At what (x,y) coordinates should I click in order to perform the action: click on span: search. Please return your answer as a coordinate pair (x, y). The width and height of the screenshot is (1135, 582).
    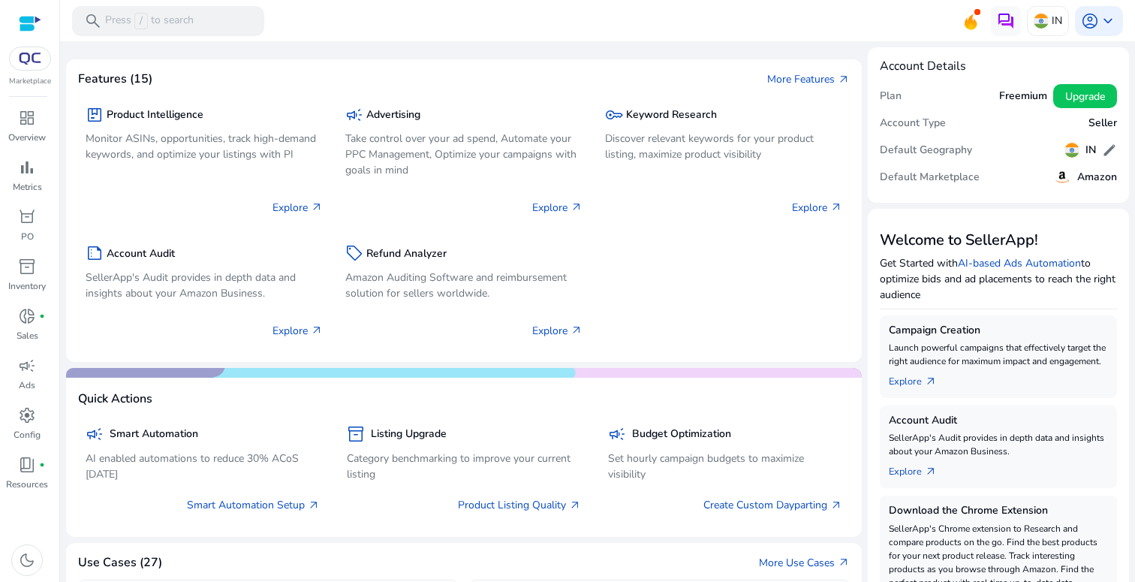
    Looking at the image, I should click on (93, 21).